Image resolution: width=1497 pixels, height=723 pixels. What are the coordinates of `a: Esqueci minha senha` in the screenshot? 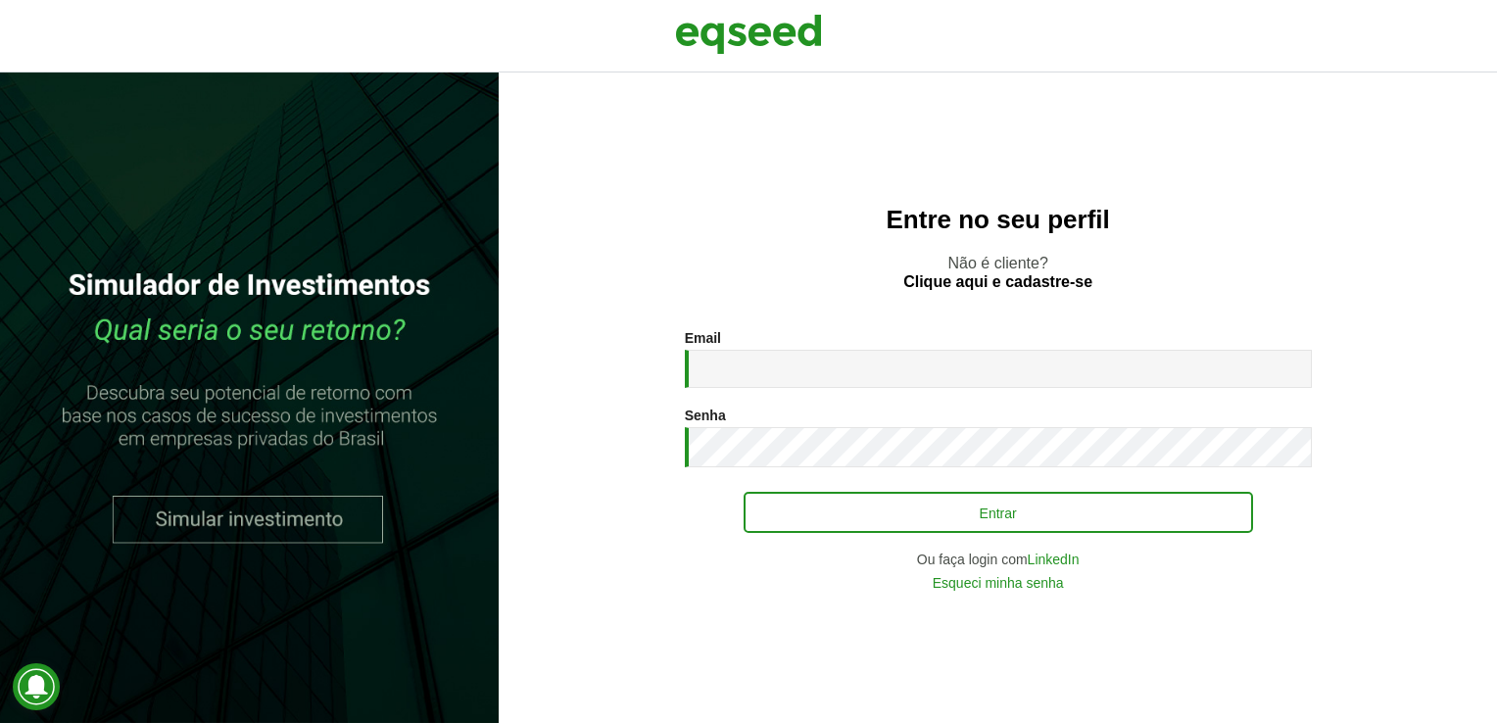 It's located at (998, 583).